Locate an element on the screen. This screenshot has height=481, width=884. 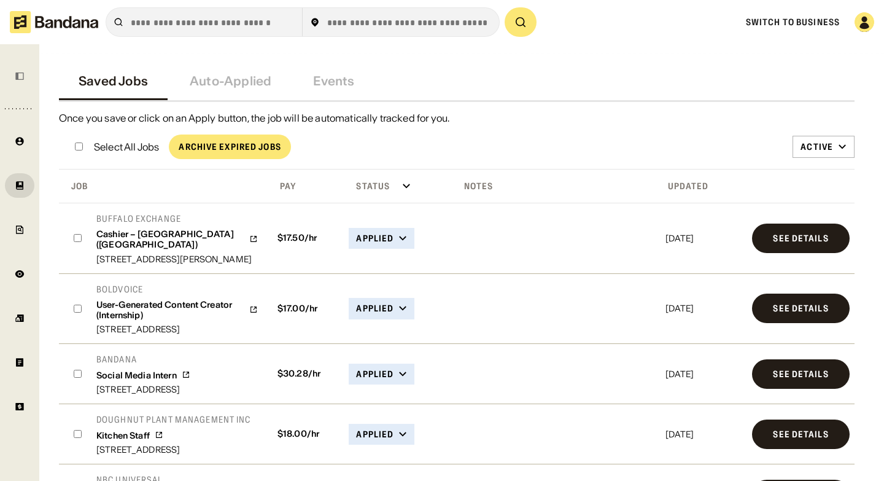
div: Active is located at coordinates (817, 147).